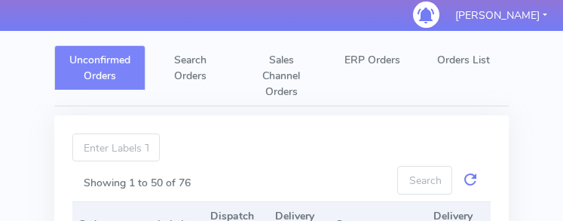 The width and height of the screenshot is (563, 221). What do you see at coordinates (281, 75) in the screenshot?
I see `ul: Tabs` at bounding box center [281, 75].